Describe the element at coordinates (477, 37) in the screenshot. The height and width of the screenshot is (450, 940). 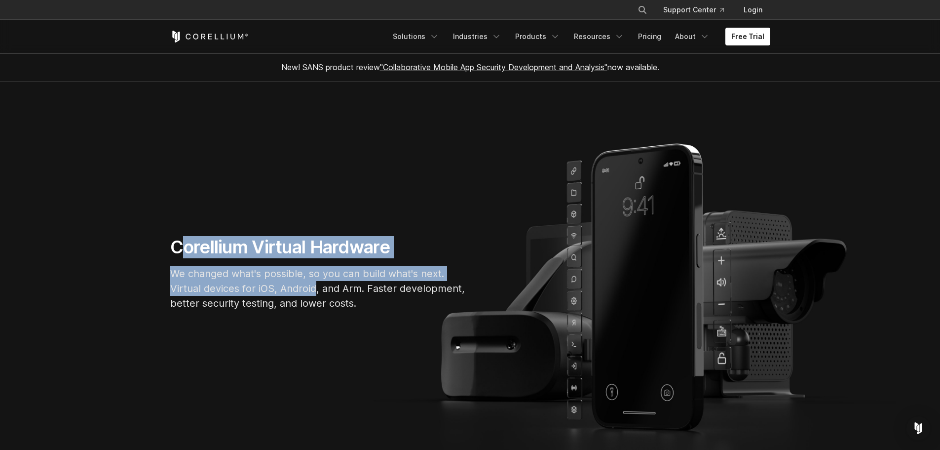
I see `a: Industries` at that location.